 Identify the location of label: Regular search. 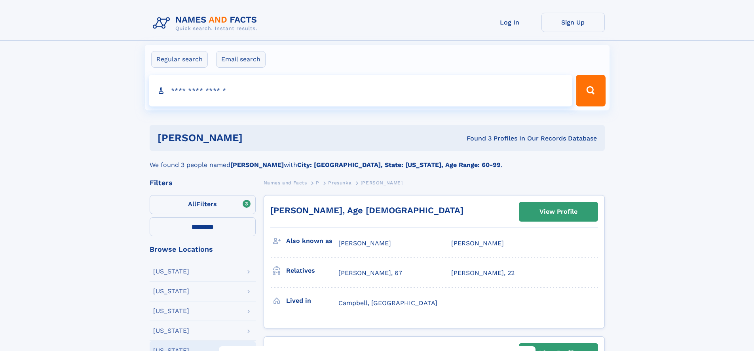
(179, 59).